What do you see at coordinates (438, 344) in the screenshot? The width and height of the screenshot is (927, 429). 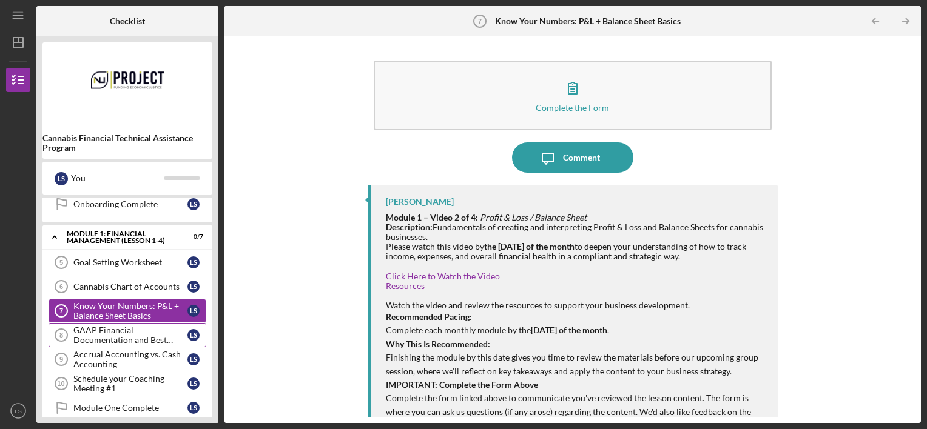 I see `strong: Why This Is Recommended:` at bounding box center [438, 344].